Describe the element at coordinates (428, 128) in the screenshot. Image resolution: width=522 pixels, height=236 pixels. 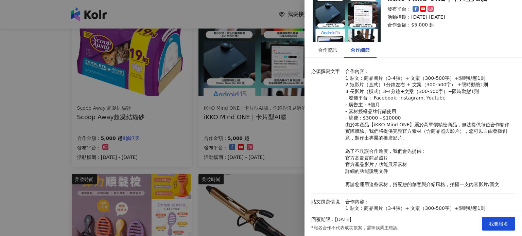
I see `p: 合作內容： 1 貼文：商品圖片（3-4張）+ 文案（300-500字）+限時動態1則 2 短影片（直式）1分鐘左右 + 文案（300-500字） +限時動態1則 3 長影片（橫式）3-4分鐘+文...` at that location.